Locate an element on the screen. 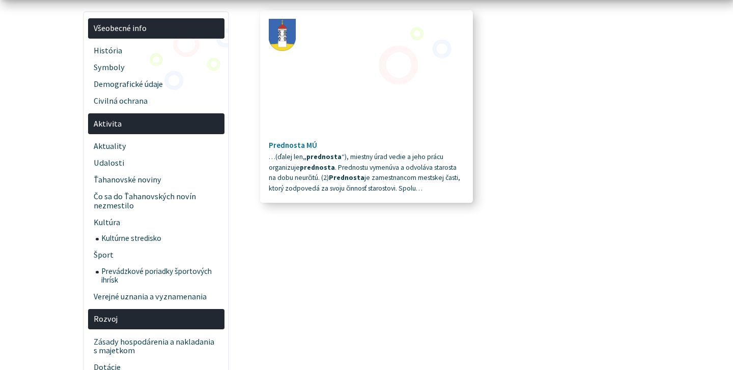 This screenshot has width=733, height=370. span: Civilná ochrana is located at coordinates (156, 101).